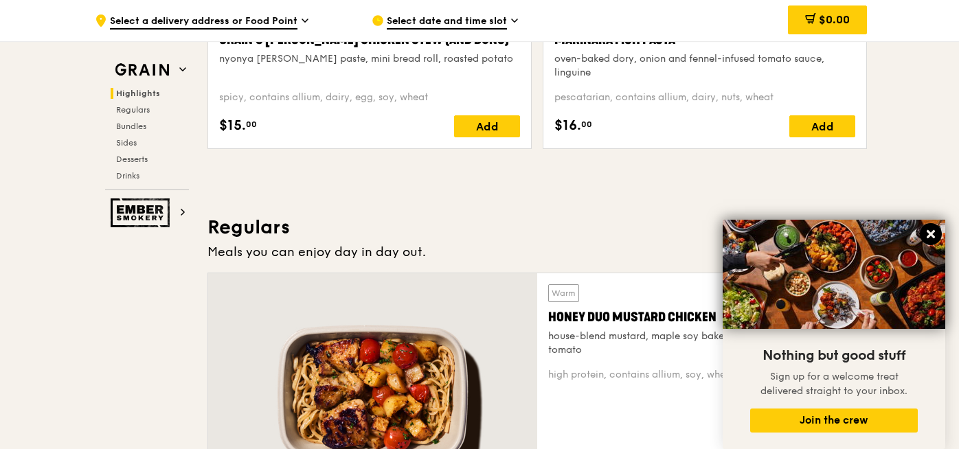 The width and height of the screenshot is (959, 449). I want to click on div: oven-baked dory, onion and fennel-infused tomato sauce, linguine, so click(705, 66).